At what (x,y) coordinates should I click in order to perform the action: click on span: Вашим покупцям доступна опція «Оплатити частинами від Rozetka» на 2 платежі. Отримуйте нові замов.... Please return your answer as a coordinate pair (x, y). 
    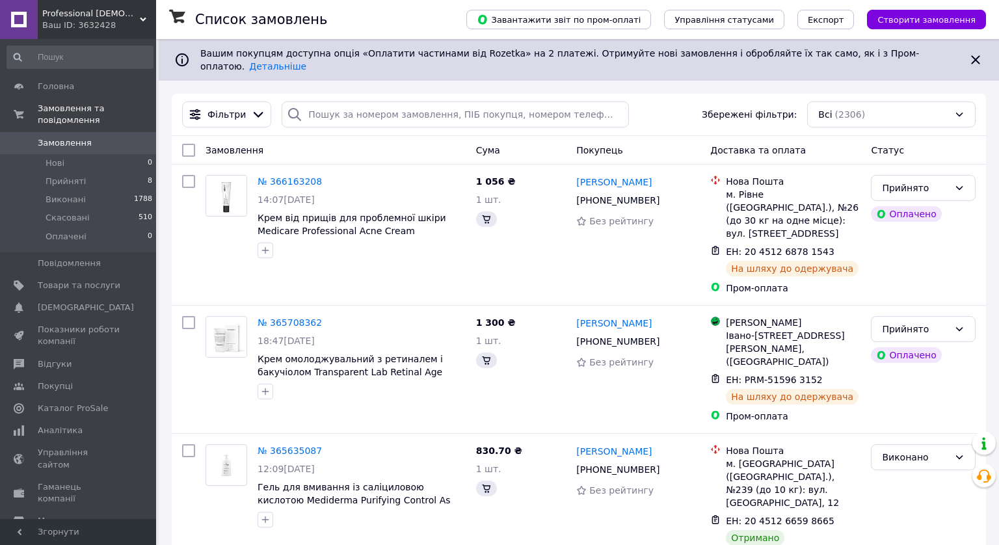
    Looking at the image, I should click on (559, 60).